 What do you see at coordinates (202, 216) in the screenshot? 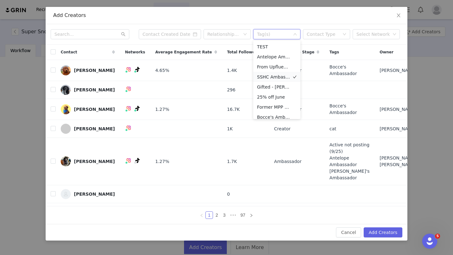
I see `i: icon: left` at bounding box center [202, 216].